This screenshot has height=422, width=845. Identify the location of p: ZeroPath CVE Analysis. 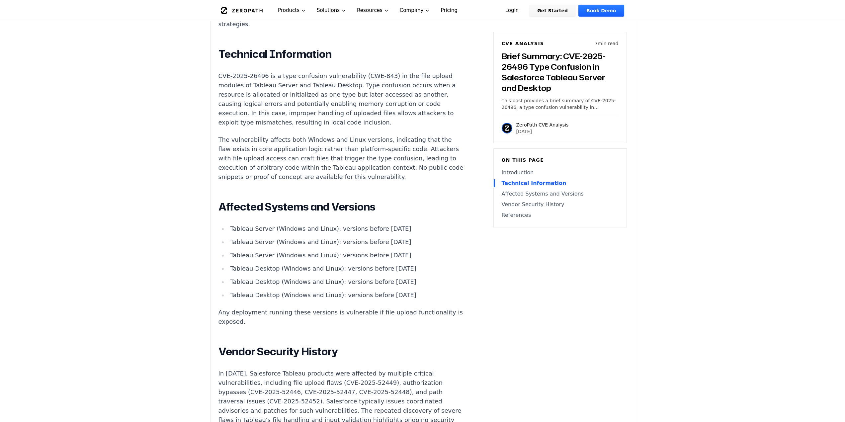
(542, 125).